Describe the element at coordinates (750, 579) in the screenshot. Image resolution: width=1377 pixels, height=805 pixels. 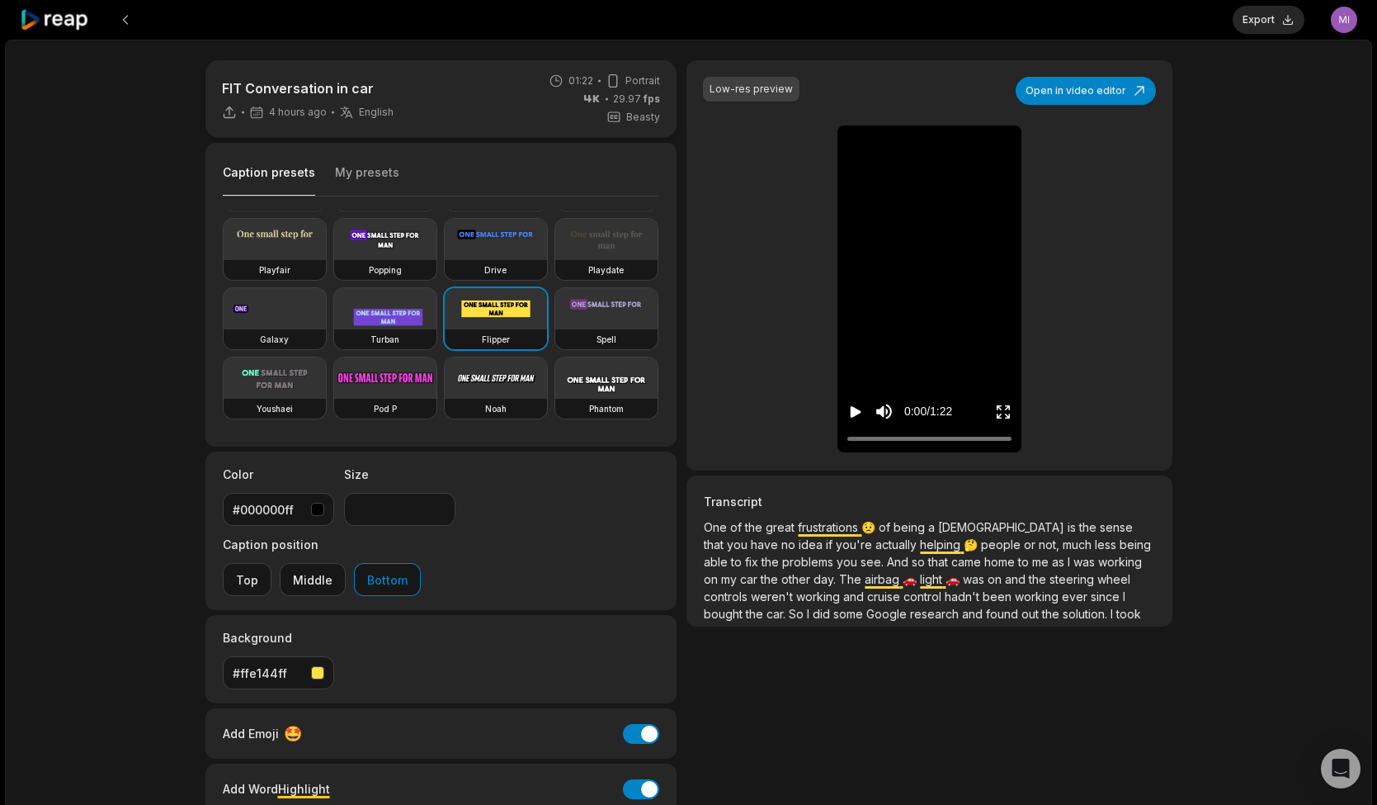
I see `span: car` at that location.